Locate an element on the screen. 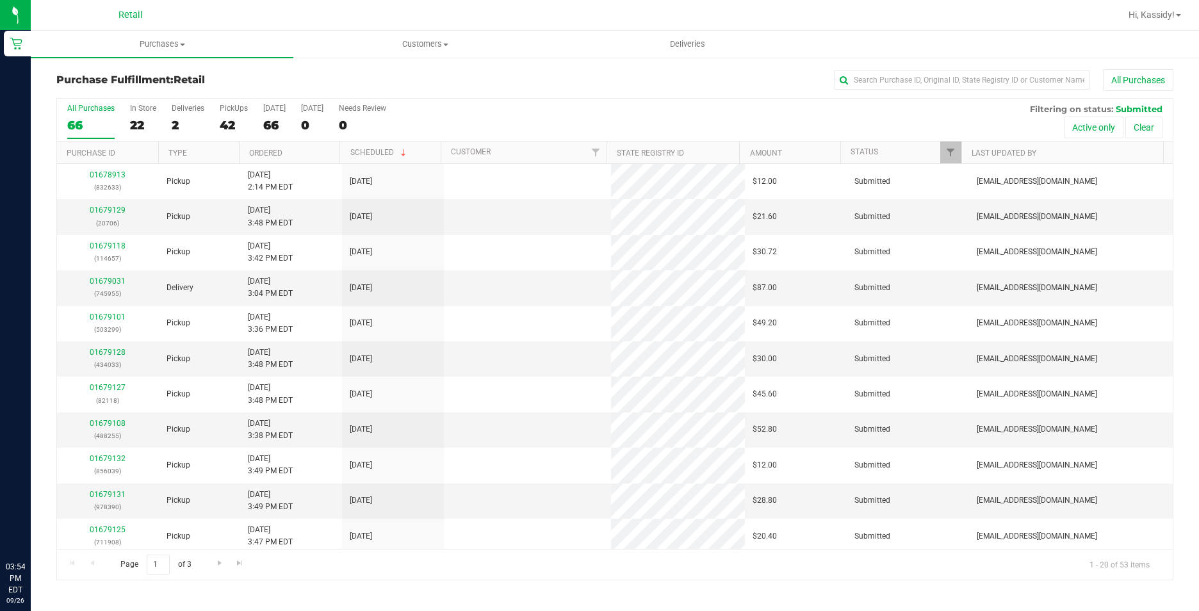  h3: Purchase Fulfillment: is located at coordinates (242, 80).